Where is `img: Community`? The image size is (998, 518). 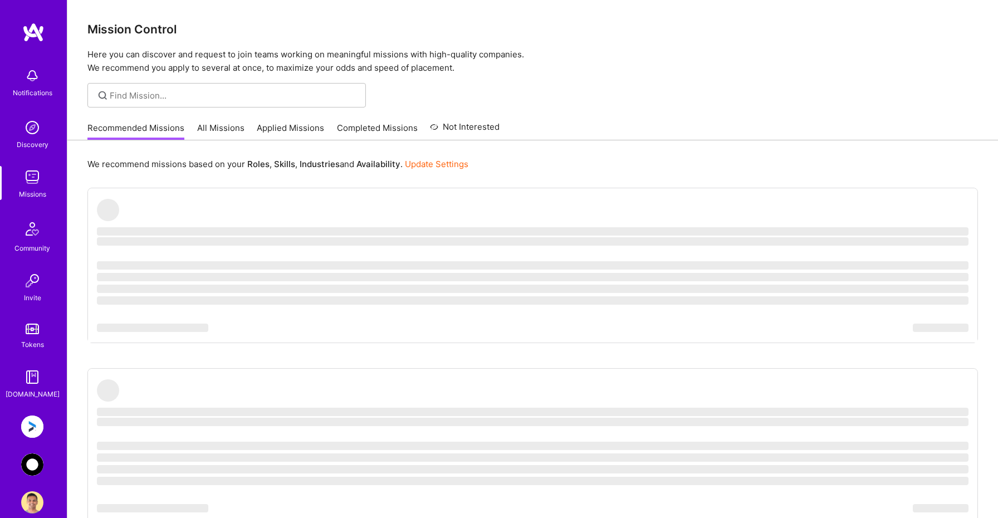 img: Community is located at coordinates (32, 229).